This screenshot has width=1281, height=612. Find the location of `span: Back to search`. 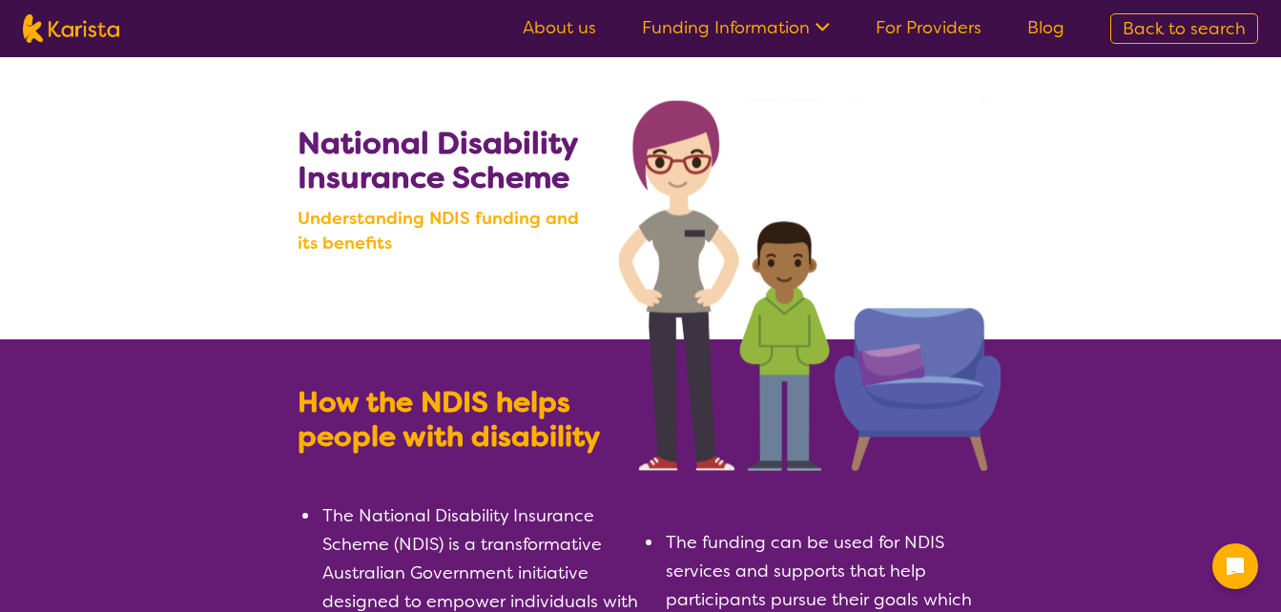

span: Back to search is located at coordinates (1184, 29).